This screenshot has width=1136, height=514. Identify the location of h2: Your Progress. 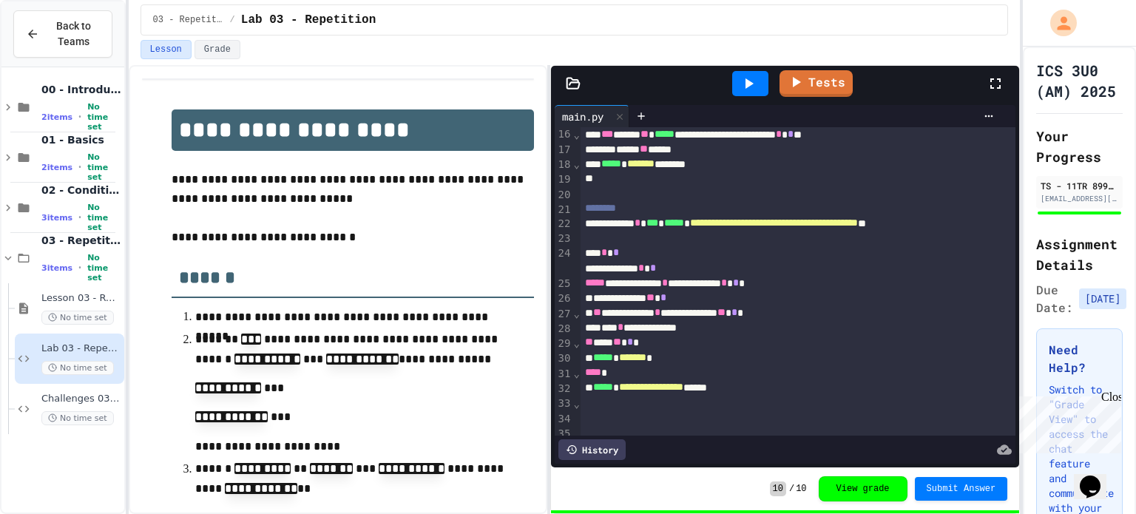
(1079, 146).